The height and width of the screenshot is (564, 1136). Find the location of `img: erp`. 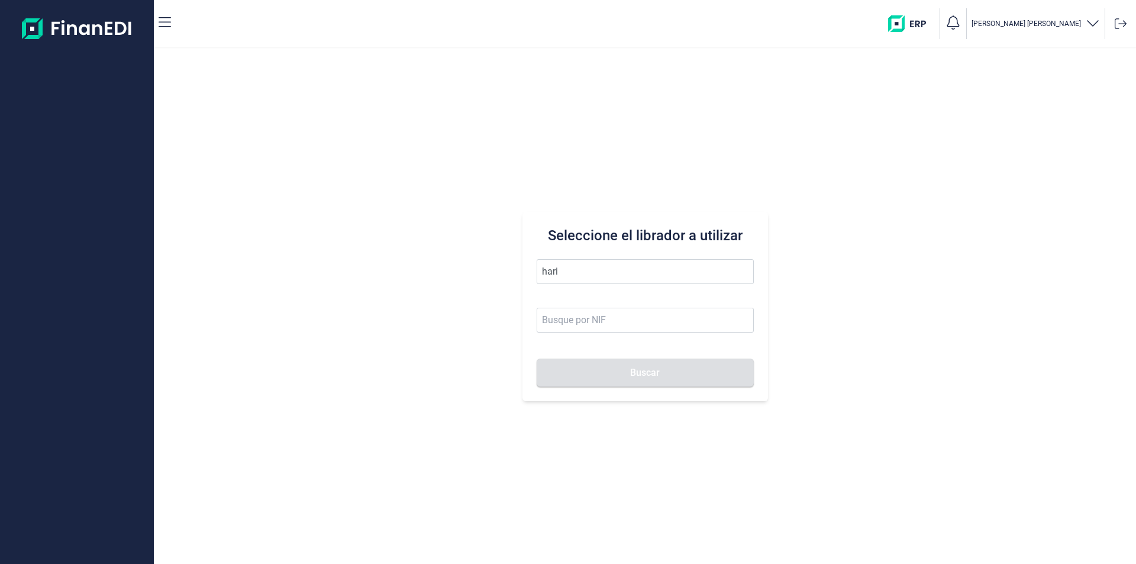

img: erp is located at coordinates (912, 24).